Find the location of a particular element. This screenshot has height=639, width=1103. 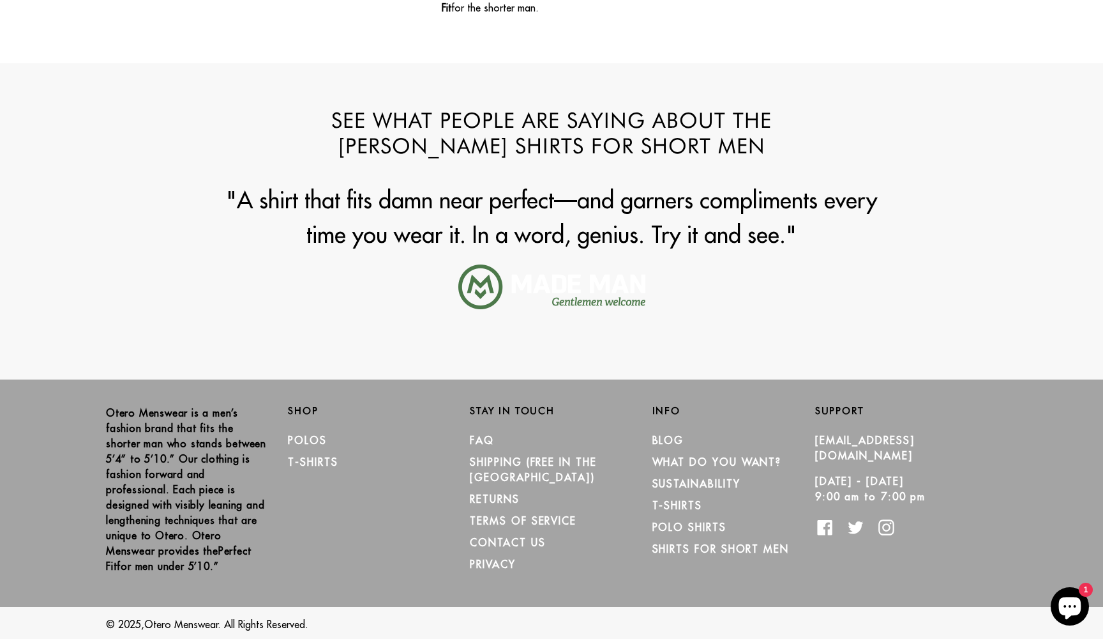

a: Sustainability is located at coordinates (697, 483).